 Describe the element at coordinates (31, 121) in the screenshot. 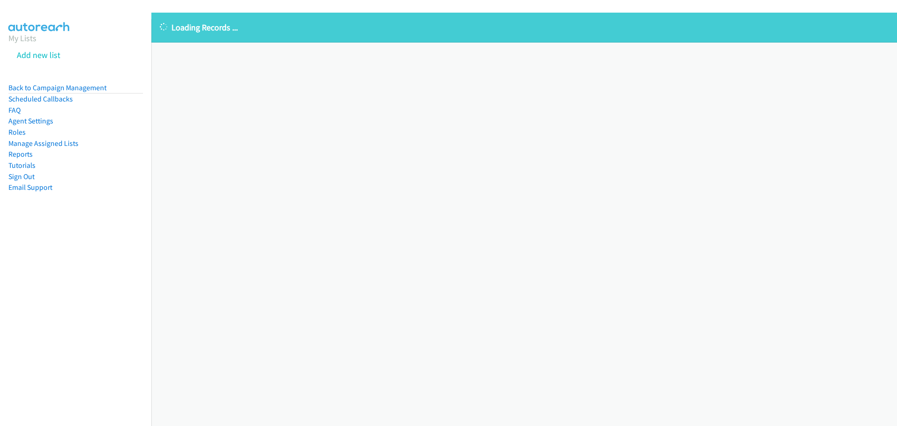

I see `a: Agent Settings` at that location.